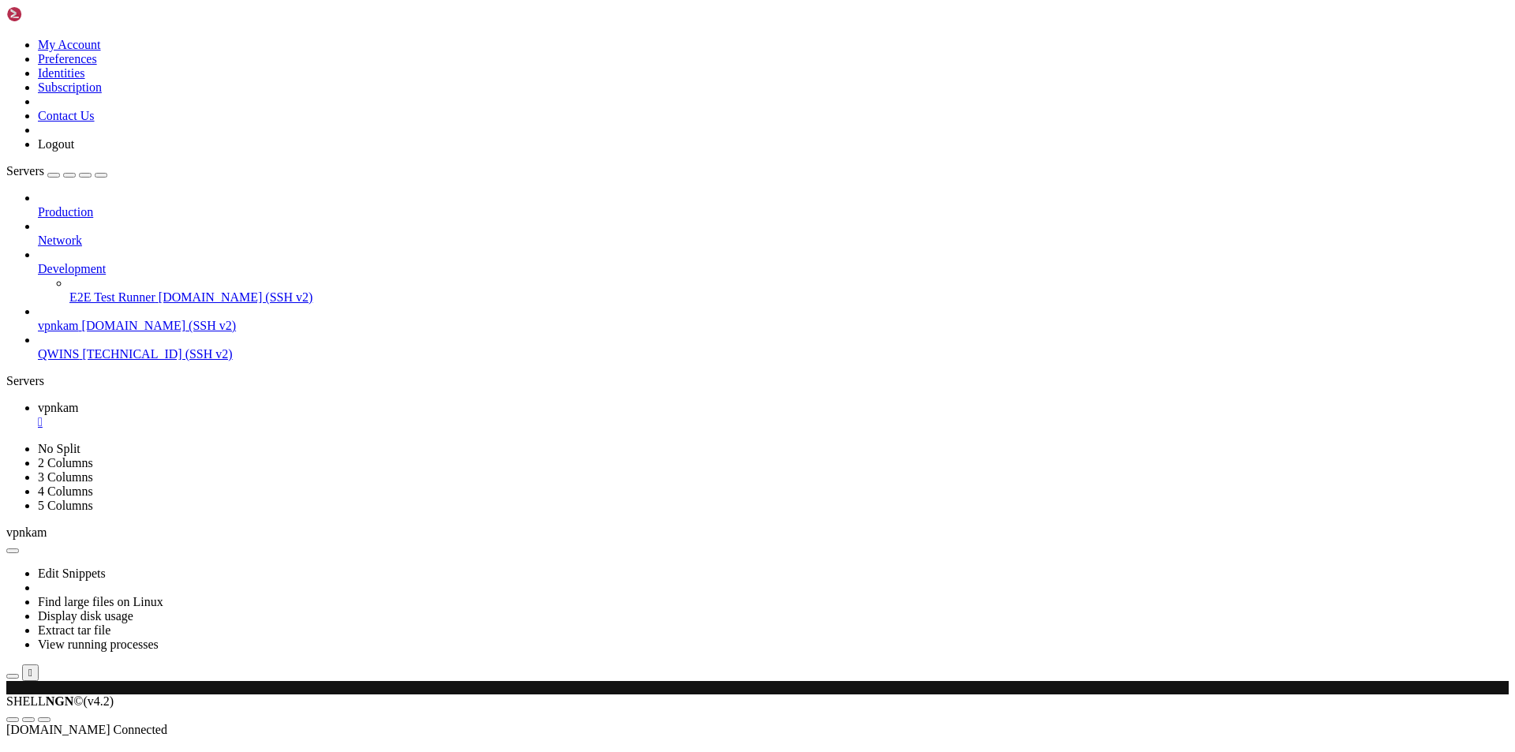 The height and width of the screenshot is (752, 1515). Describe the element at coordinates (51, 14) in the screenshot. I see `img: Shellngn` at that location.